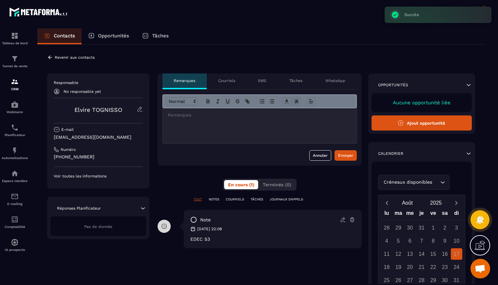 The image size is (498, 285). I want to click on div: me, so click(410, 214).